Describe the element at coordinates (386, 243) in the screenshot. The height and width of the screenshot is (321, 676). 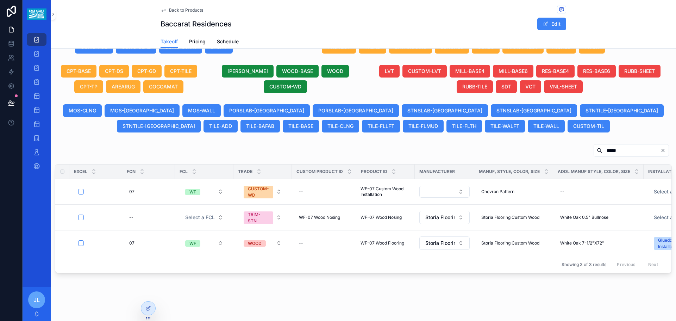
I see `a: WF-07 Wood Flooring` at that location.